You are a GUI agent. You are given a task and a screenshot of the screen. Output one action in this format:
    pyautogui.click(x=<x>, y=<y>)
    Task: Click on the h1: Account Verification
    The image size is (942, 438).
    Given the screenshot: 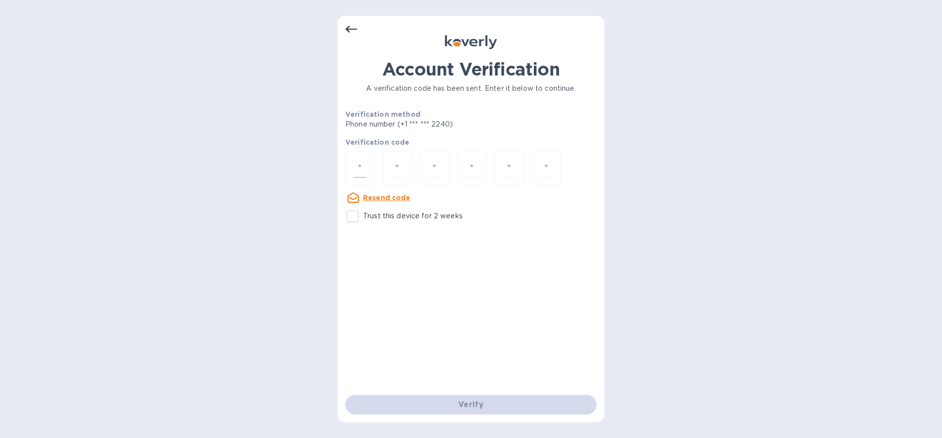 What is the action you would take?
    pyautogui.click(x=471, y=69)
    